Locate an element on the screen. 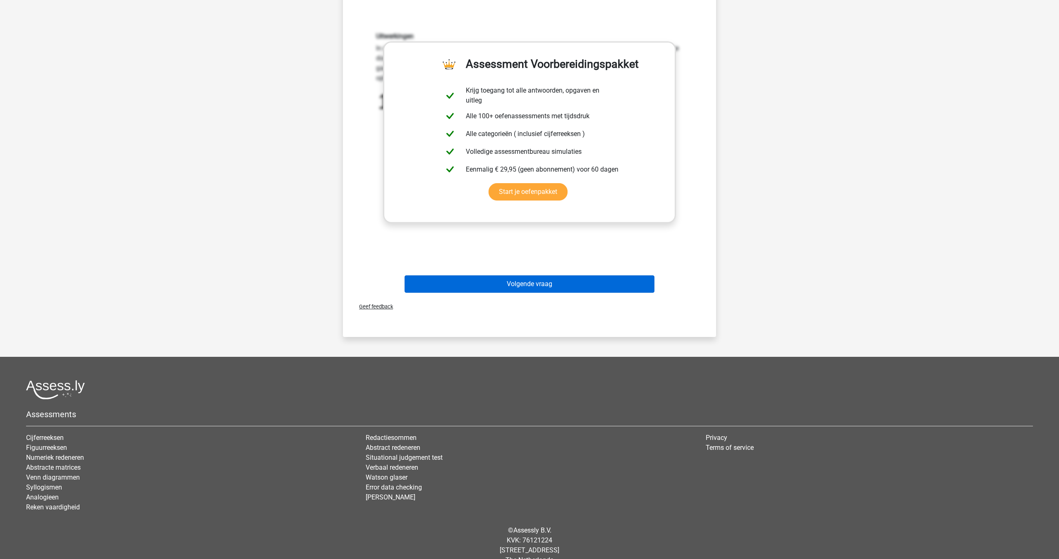 The height and width of the screenshot is (559, 1059). img: Assessly logo is located at coordinates (55, 390).